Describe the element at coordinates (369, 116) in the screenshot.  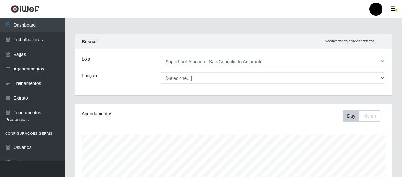
I see `button: Month` at that location.